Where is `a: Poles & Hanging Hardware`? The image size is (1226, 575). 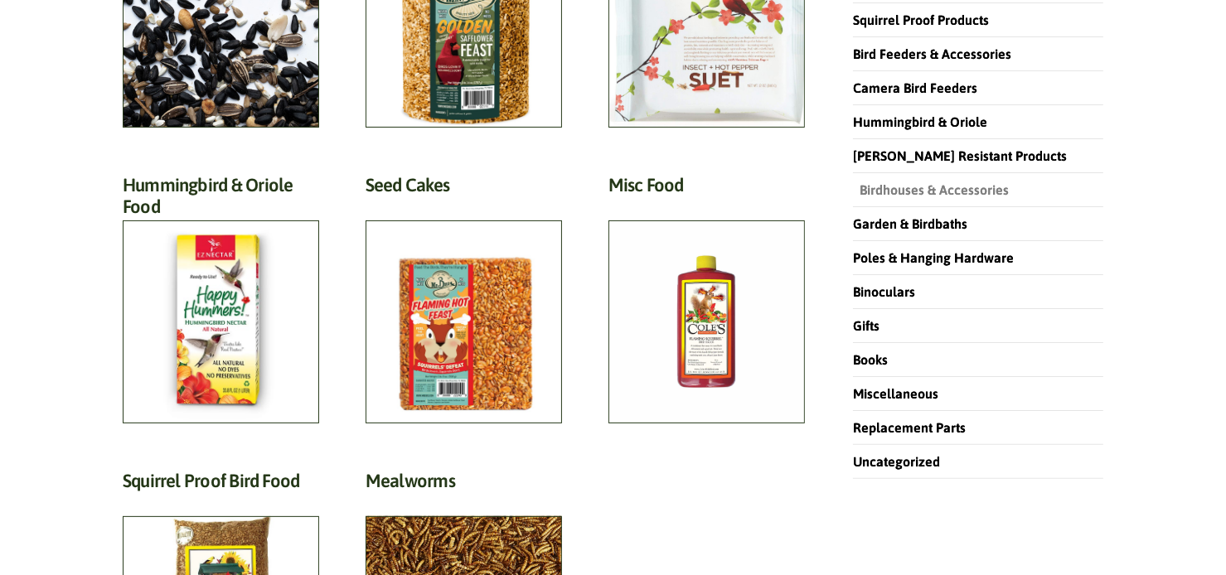 a: Poles & Hanging Hardware is located at coordinates (933, 258).